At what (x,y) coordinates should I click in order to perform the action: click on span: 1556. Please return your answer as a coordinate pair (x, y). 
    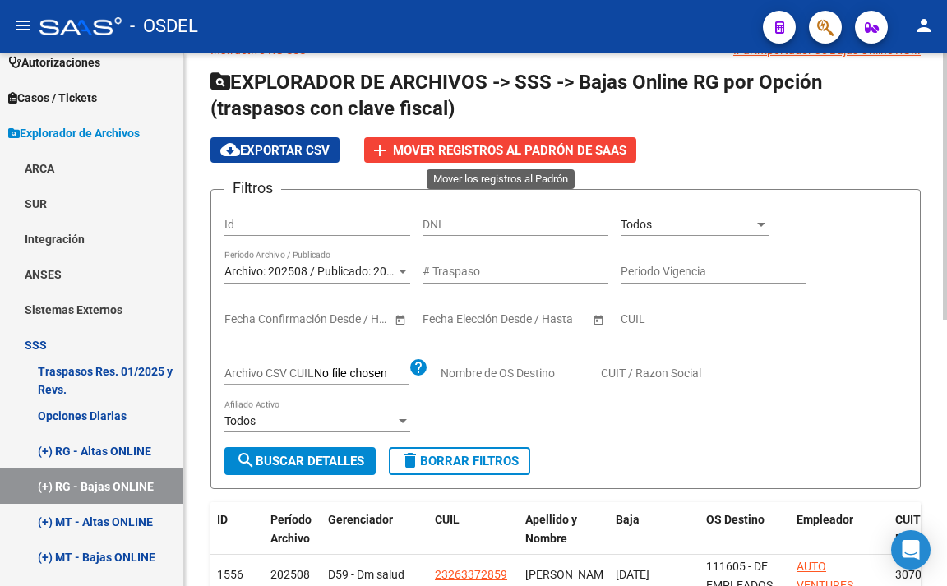
    Looking at the image, I should click on (230, 574).